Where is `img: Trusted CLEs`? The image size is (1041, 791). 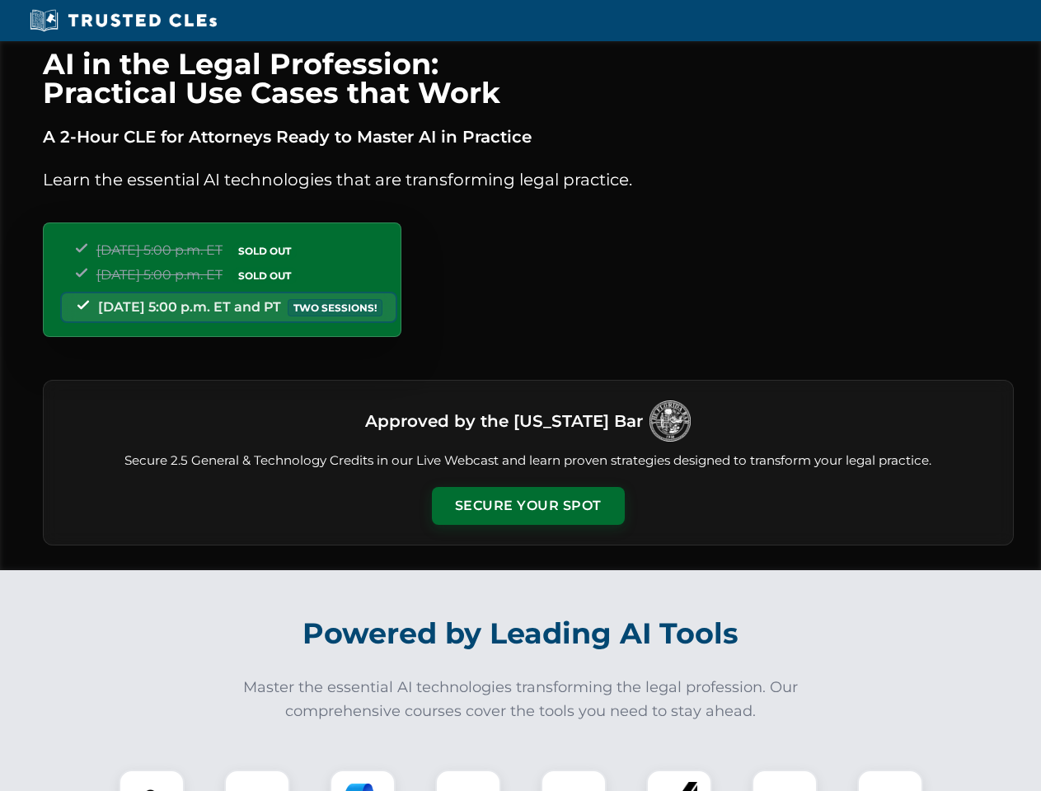 img: Trusted CLEs is located at coordinates (123, 21).